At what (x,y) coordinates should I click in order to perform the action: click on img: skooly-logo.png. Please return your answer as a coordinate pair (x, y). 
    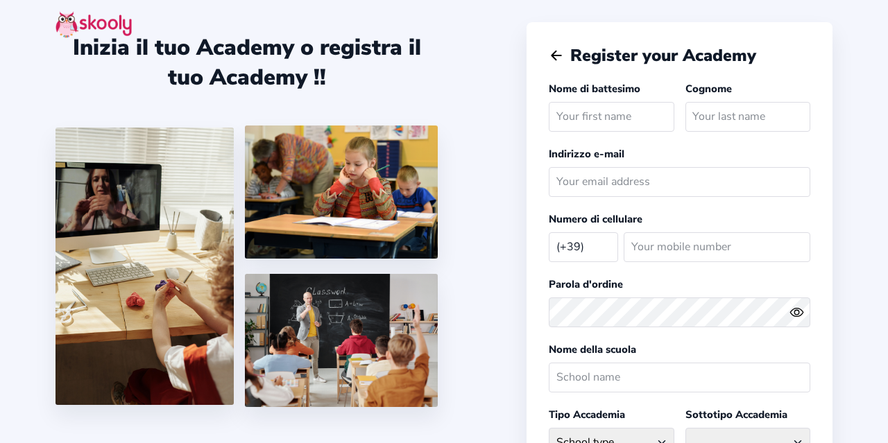
    Looking at the image, I should click on (94, 24).